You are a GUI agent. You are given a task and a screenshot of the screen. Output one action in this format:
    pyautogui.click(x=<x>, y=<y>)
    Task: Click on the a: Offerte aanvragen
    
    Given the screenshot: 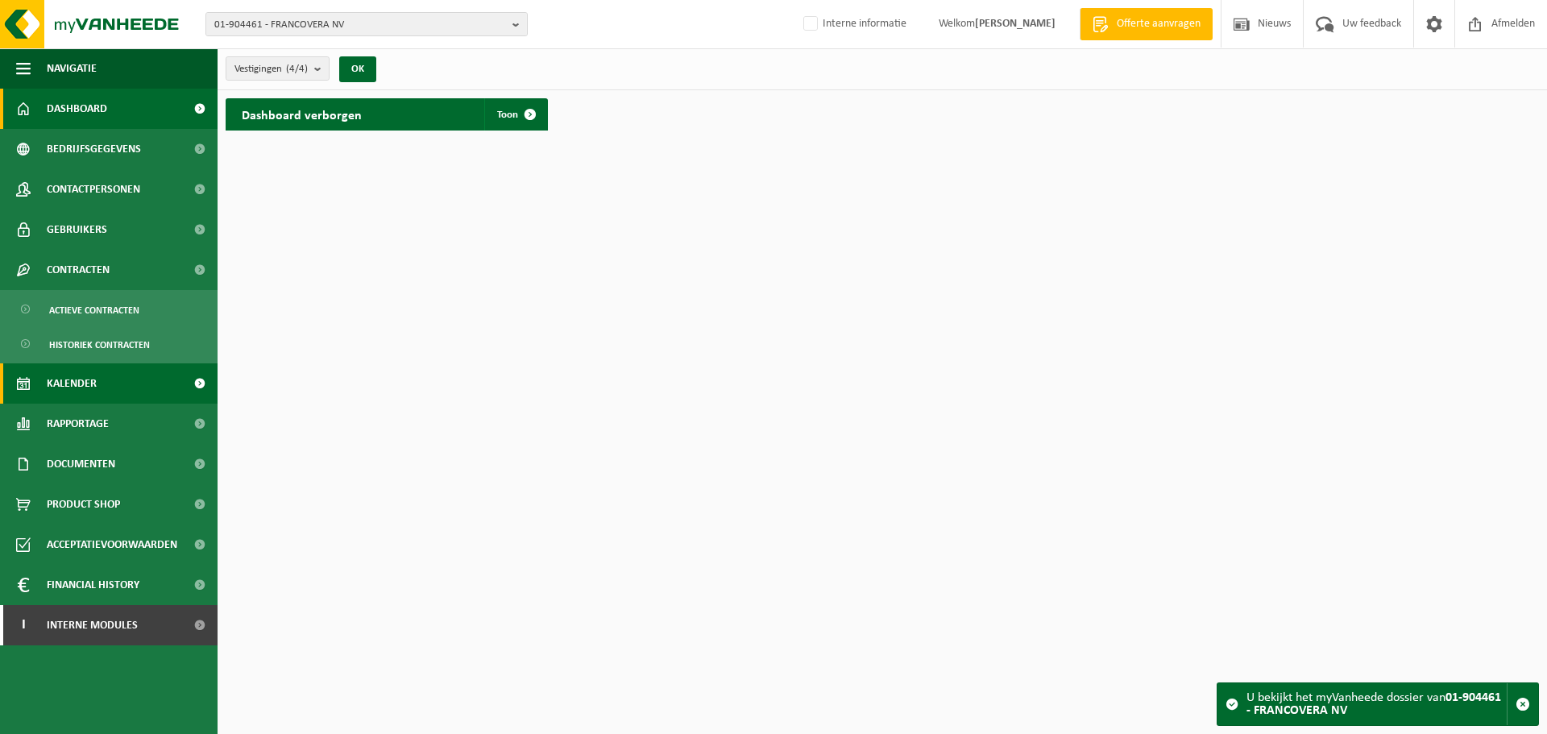 What is the action you would take?
    pyautogui.click(x=1146, y=24)
    